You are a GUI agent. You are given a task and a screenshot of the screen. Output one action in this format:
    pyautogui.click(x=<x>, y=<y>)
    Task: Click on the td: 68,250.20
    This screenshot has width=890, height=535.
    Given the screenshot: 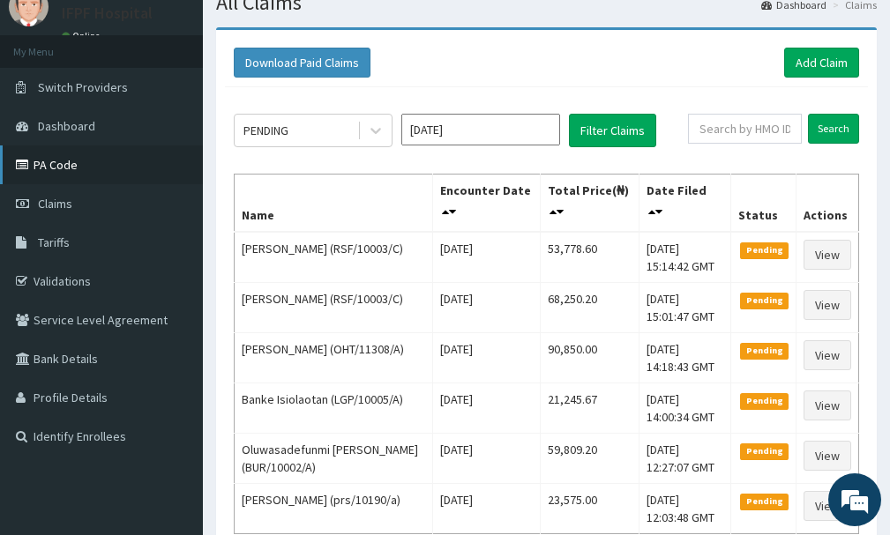 What is the action you would take?
    pyautogui.click(x=589, y=308)
    